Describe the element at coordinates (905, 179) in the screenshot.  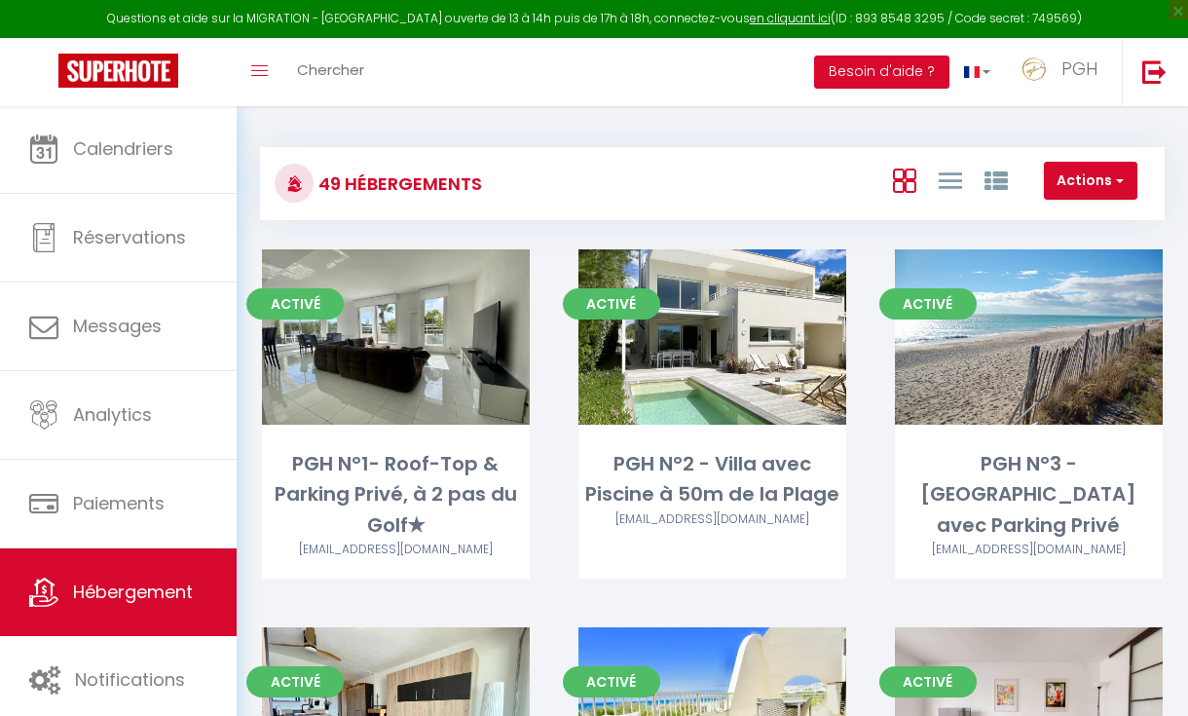
I see `a: Vue en Box` at that location.